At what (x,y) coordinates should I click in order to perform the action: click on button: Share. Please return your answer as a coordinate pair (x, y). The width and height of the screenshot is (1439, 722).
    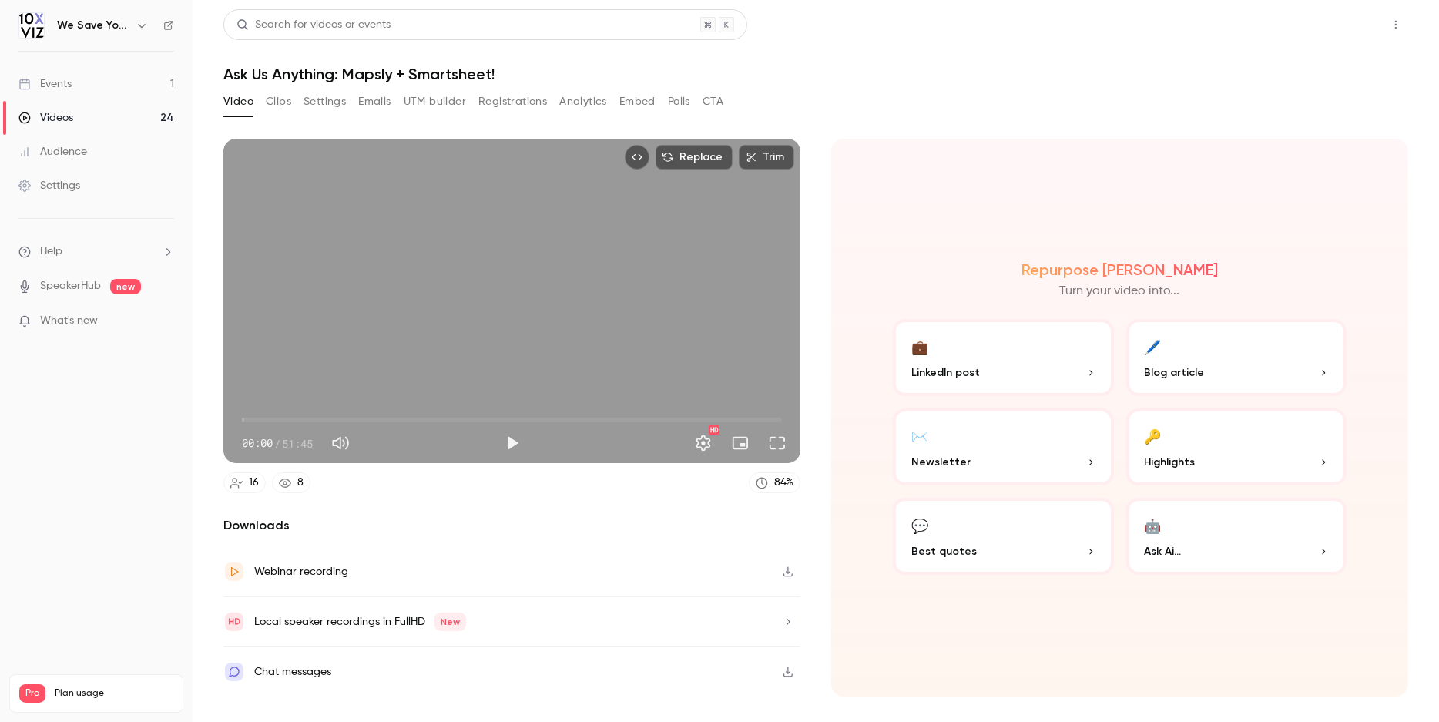
    Looking at the image, I should click on (1340, 25).